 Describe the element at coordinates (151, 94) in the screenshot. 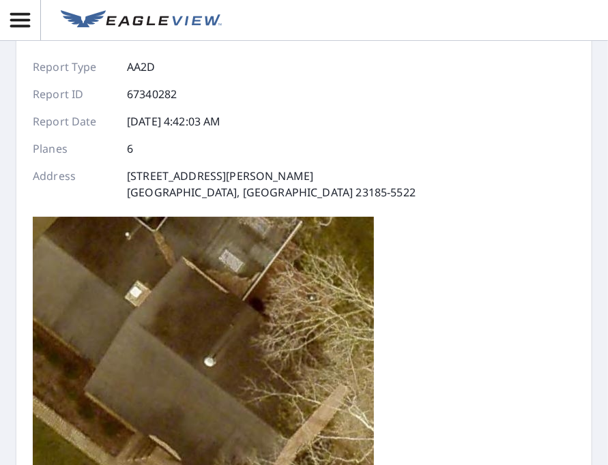

I see `p: 67340282` at that location.